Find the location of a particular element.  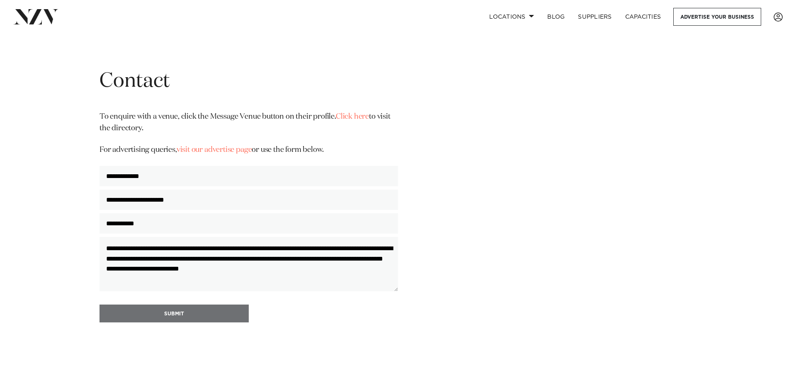

a: Locations is located at coordinates (512, 17).